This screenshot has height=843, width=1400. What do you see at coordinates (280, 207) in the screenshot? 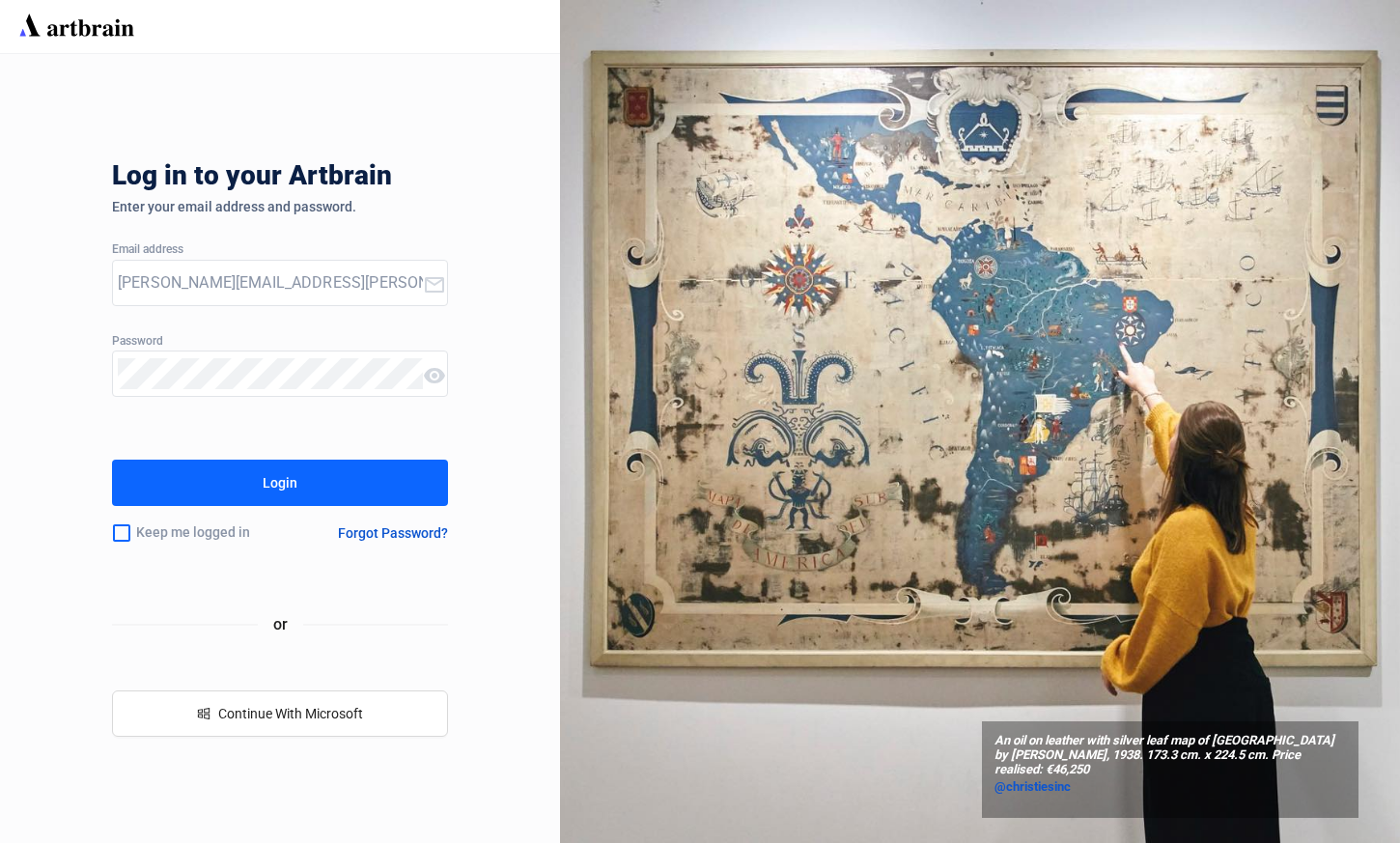
I see `div: Enter your email address and password.` at bounding box center [280, 207].